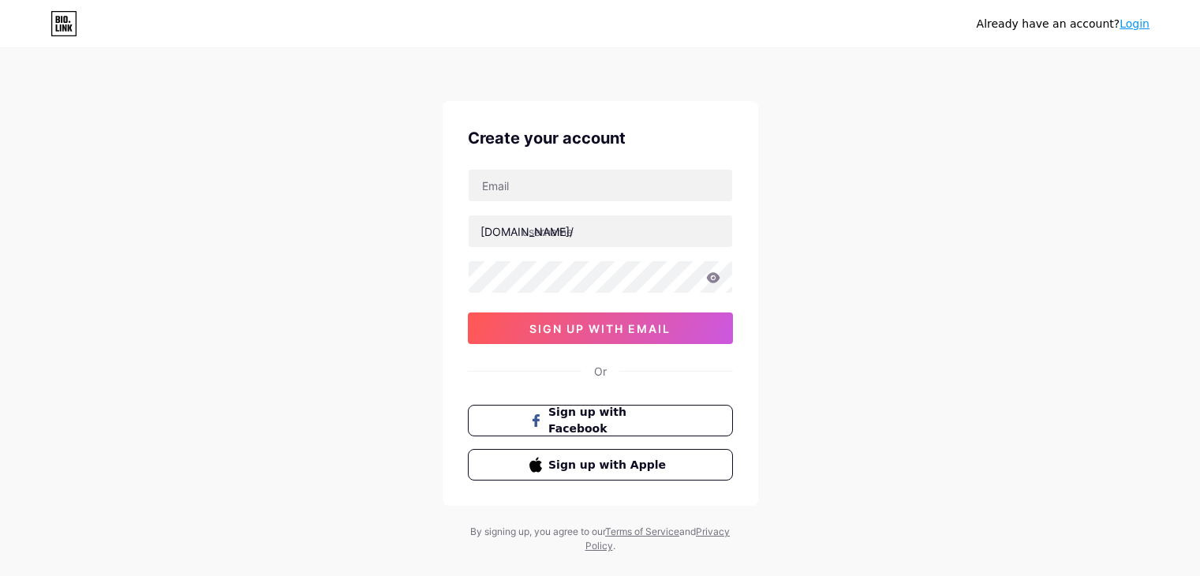  Describe the element at coordinates (600, 371) in the screenshot. I see `div: Or` at that location.